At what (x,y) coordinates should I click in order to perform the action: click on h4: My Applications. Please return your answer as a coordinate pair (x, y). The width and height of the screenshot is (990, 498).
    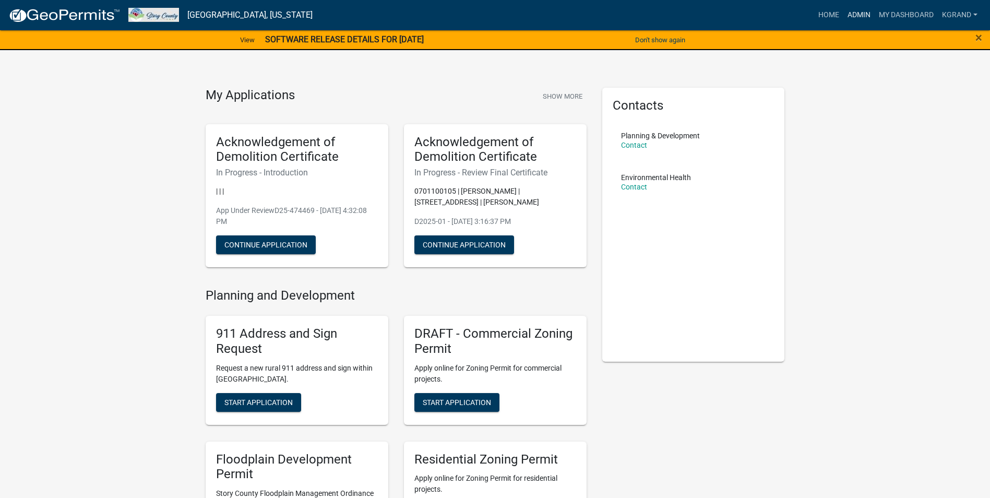
    Looking at the image, I should click on (250, 96).